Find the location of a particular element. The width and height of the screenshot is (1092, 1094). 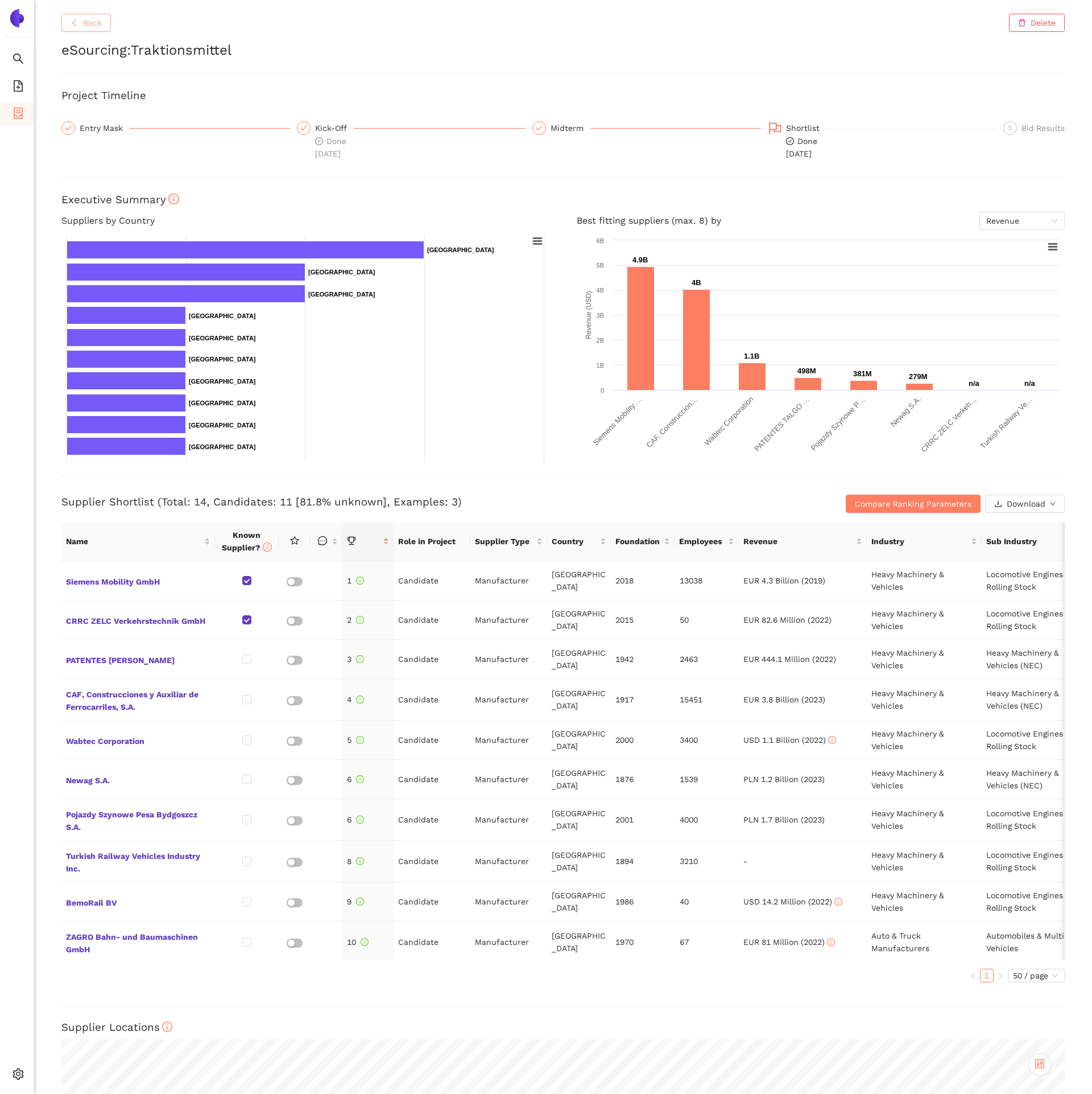

th: this column's title is Name,this column is sortable is located at coordinates (139, 541).